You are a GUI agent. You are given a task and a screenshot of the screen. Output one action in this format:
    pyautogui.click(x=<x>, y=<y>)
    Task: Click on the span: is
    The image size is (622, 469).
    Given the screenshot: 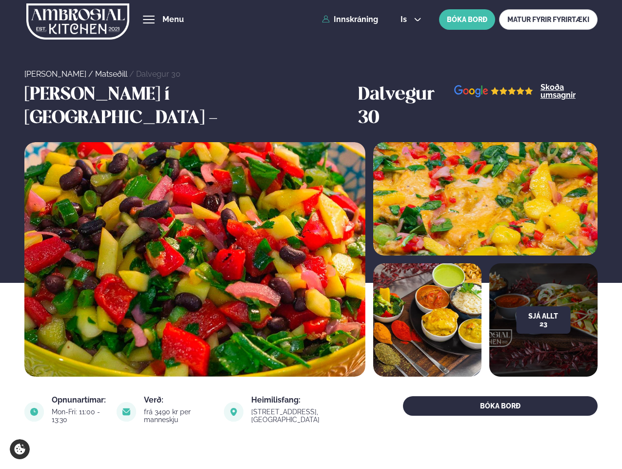 What is the action you would take?
    pyautogui.click(x=405, y=20)
    